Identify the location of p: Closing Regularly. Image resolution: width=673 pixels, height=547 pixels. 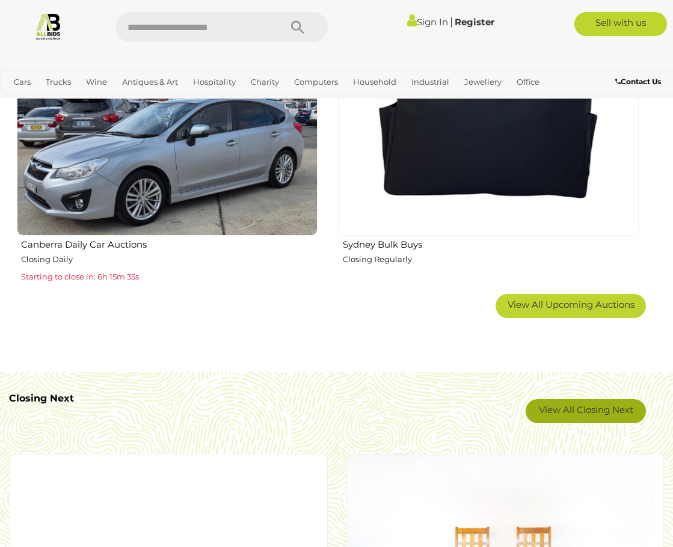
(491, 259).